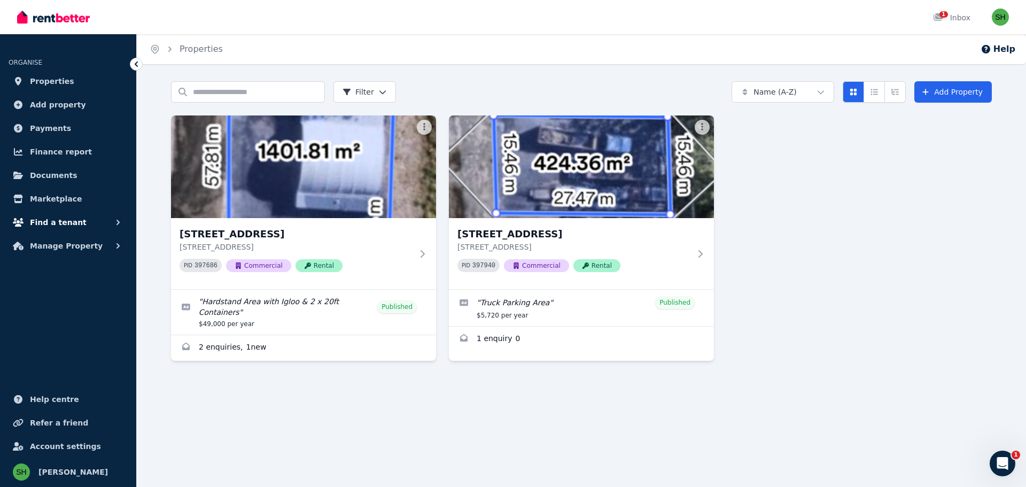 Image resolution: width=1026 pixels, height=487 pixels. What do you see at coordinates (358, 92) in the screenshot?
I see `span: Filter` at bounding box center [358, 92].